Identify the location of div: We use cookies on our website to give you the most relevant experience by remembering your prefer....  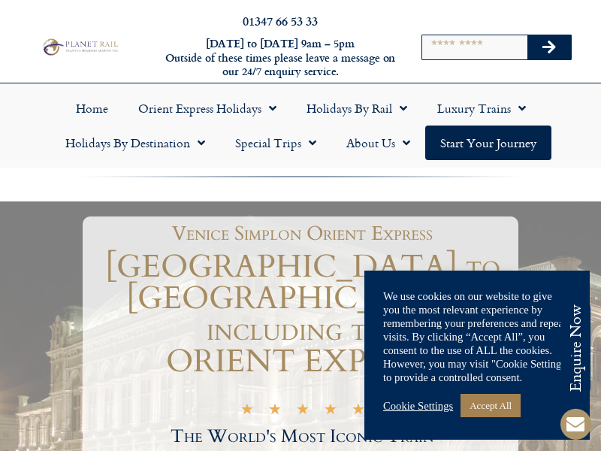
(477, 337).